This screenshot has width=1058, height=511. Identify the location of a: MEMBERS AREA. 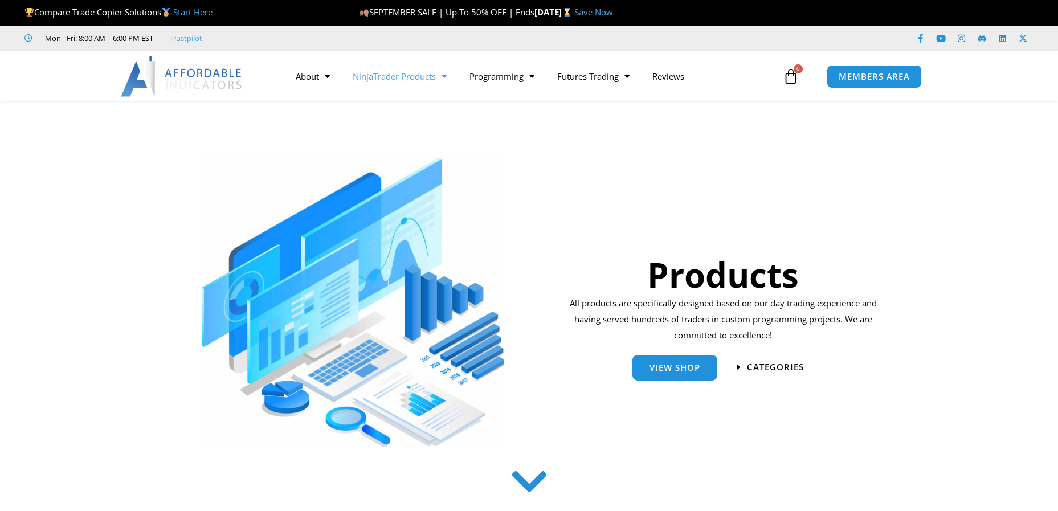
(874, 76).